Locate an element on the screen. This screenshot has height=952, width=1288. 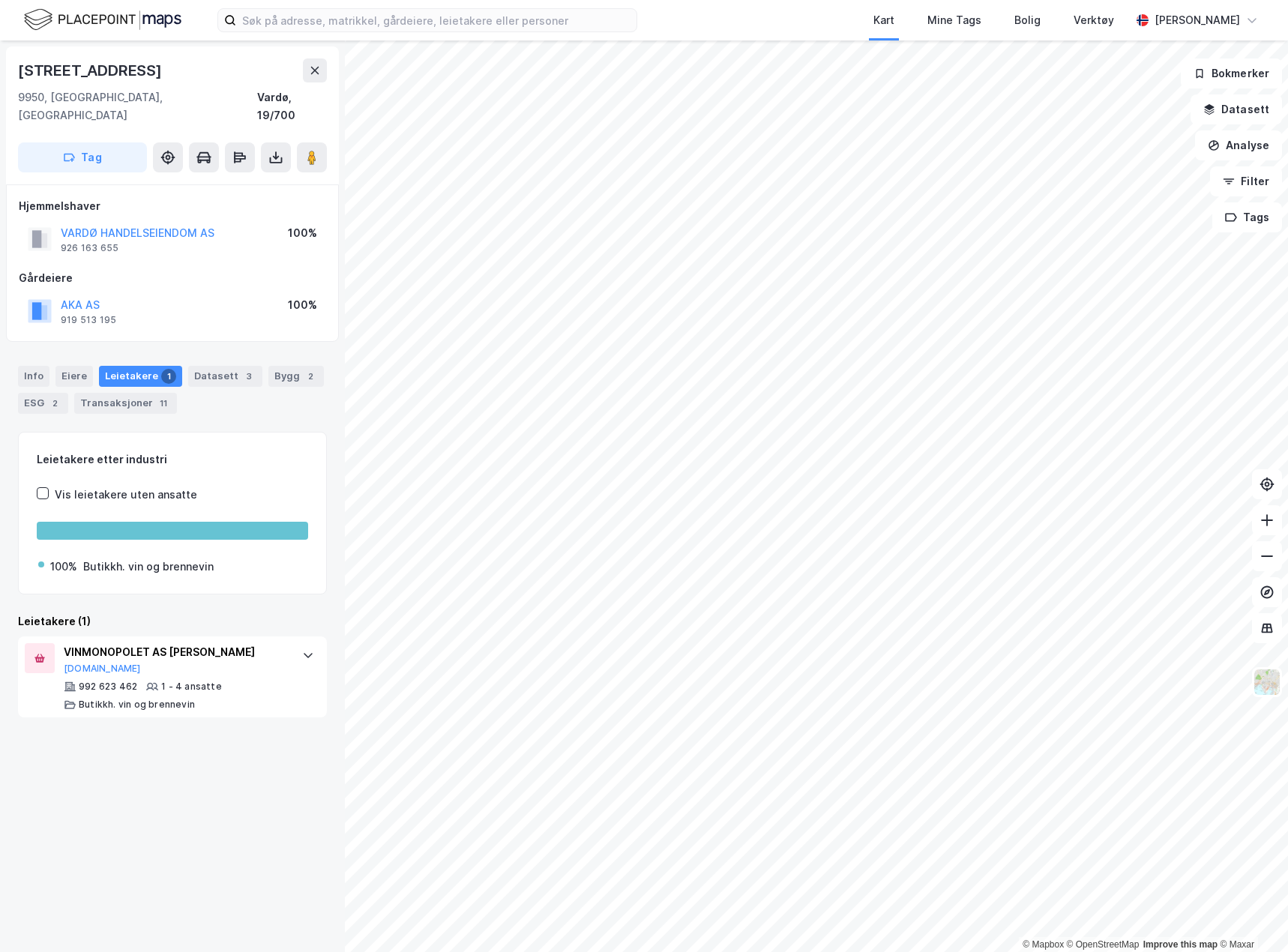
div: Bolig is located at coordinates (1028, 20).